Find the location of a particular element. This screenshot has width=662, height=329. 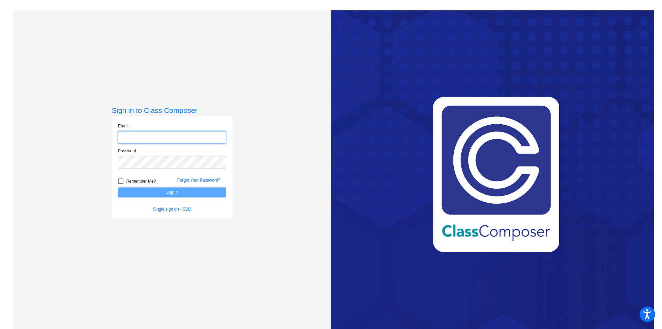

h3: Sign in to Class Composer is located at coordinates (172, 110).